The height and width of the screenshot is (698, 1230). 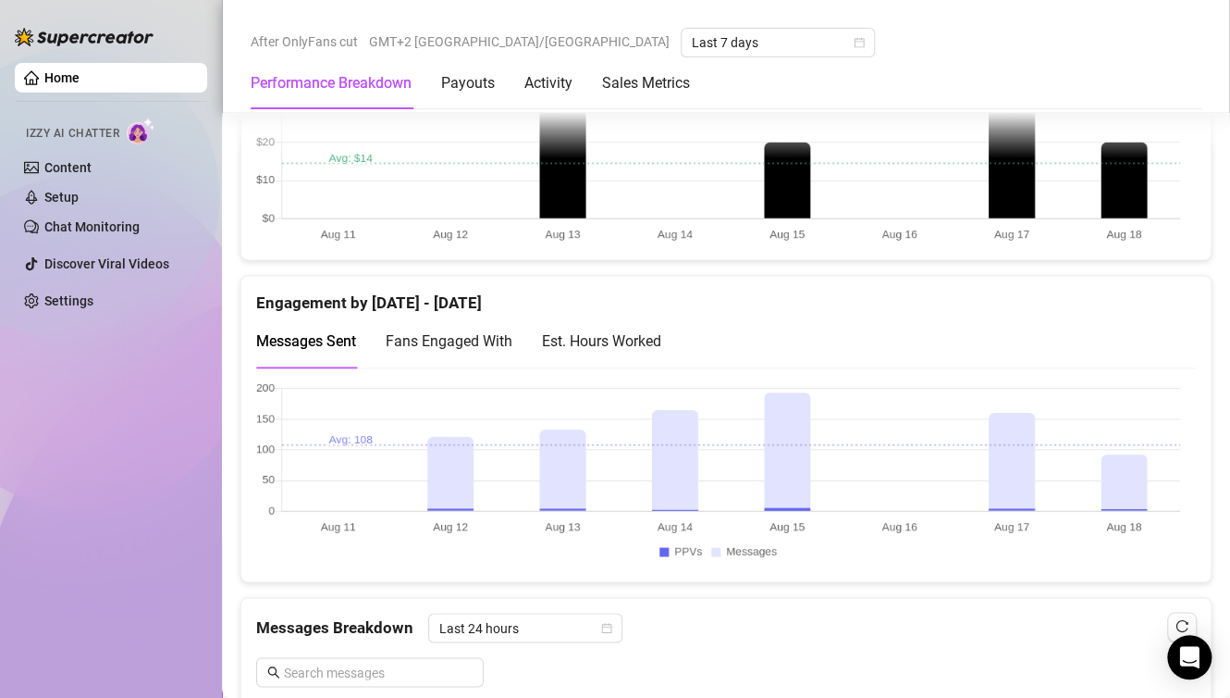 What do you see at coordinates (525, 627) in the screenshot?
I see `span: Last 24 hours` at bounding box center [525, 627].